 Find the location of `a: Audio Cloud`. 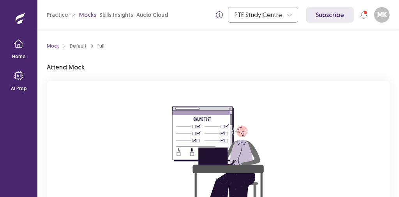

a: Audio Cloud is located at coordinates (152, 15).